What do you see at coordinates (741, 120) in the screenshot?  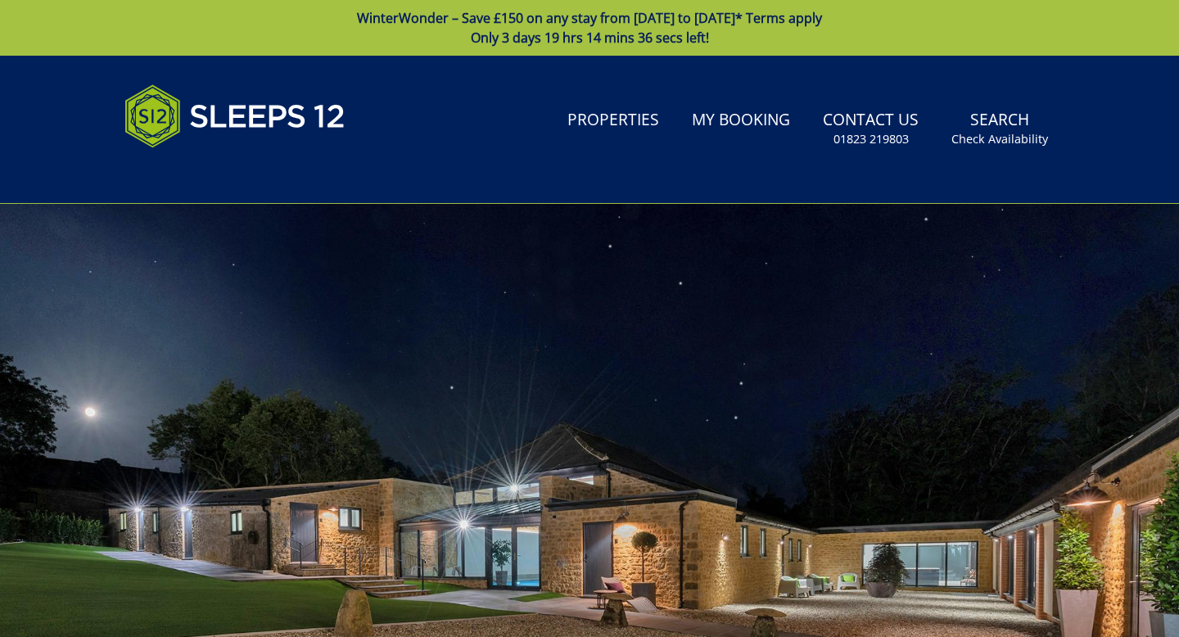 I see `a: My Booking` at bounding box center [741, 120].